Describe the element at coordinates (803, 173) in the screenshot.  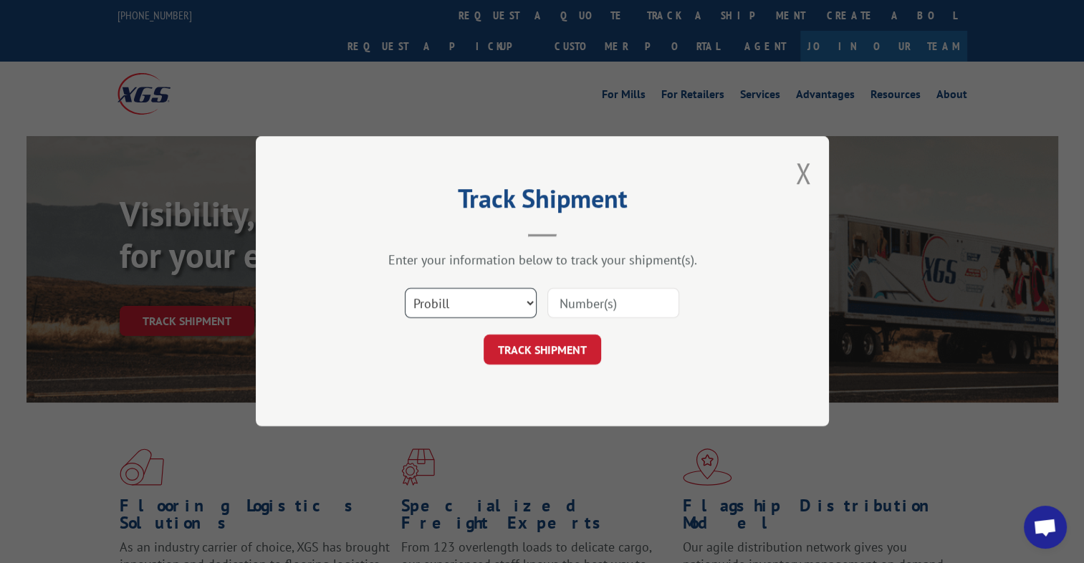
I see `button: Close modal` at that location.